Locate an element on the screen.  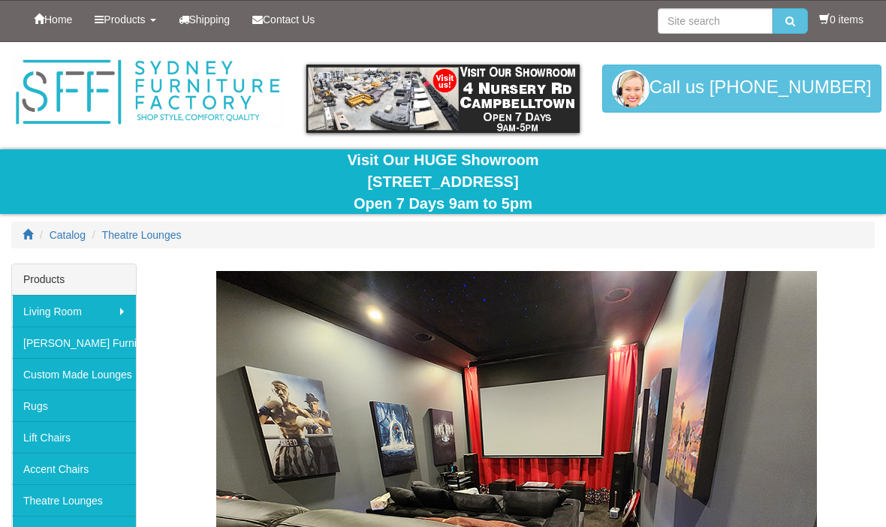
a: Catalog is located at coordinates (68, 235).